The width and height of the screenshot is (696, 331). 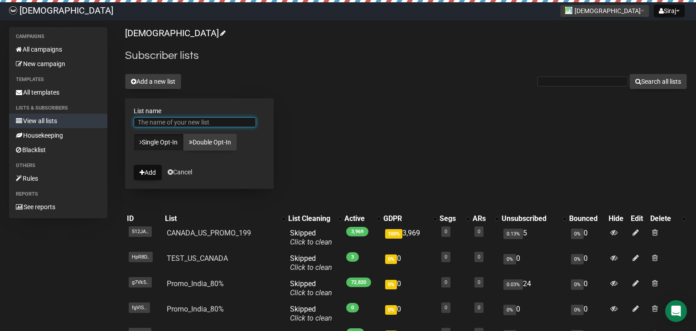 What do you see at coordinates (410, 219) in the screenshot?
I see `th: GDPR: No sort applied, activate to apply an ascending sort` at bounding box center [410, 219].